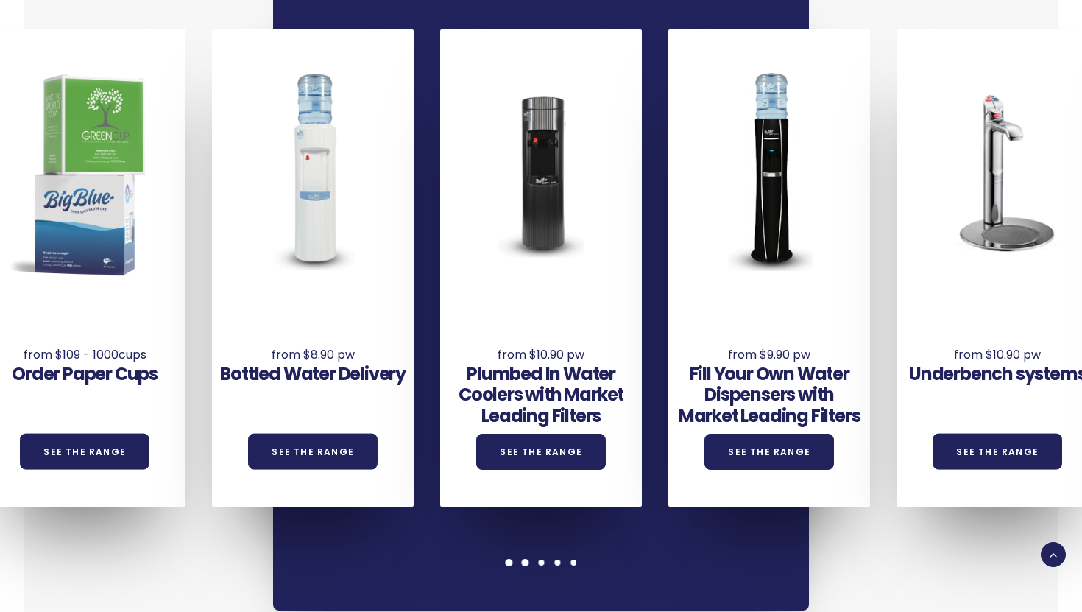 The width and height of the screenshot is (1082, 612). What do you see at coordinates (769, 395) in the screenshot?
I see `a: Fill Your Own Water Dispensers with Market Leading Filters` at bounding box center [769, 395].